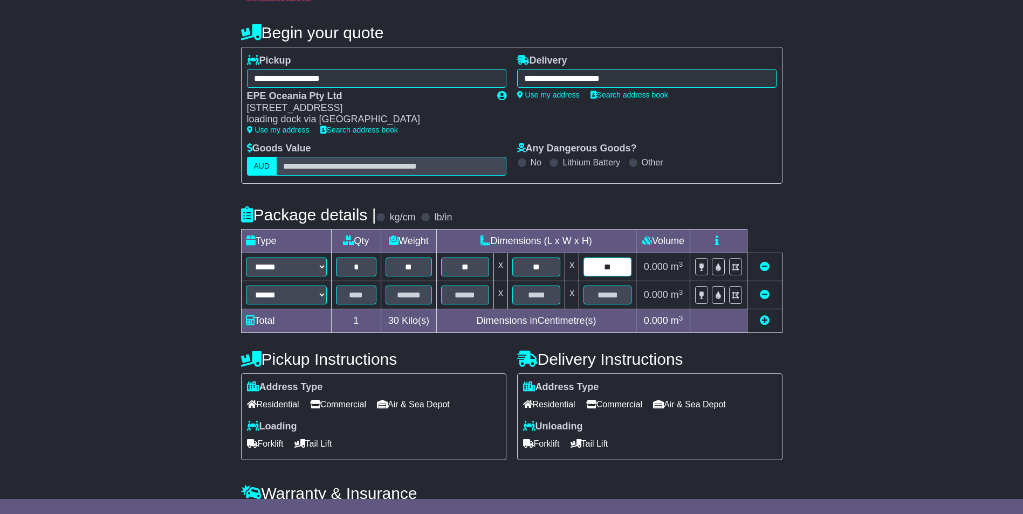 The image size is (1023, 514). What do you see at coordinates (356, 321) in the screenshot?
I see `td: 1` at bounding box center [356, 321].